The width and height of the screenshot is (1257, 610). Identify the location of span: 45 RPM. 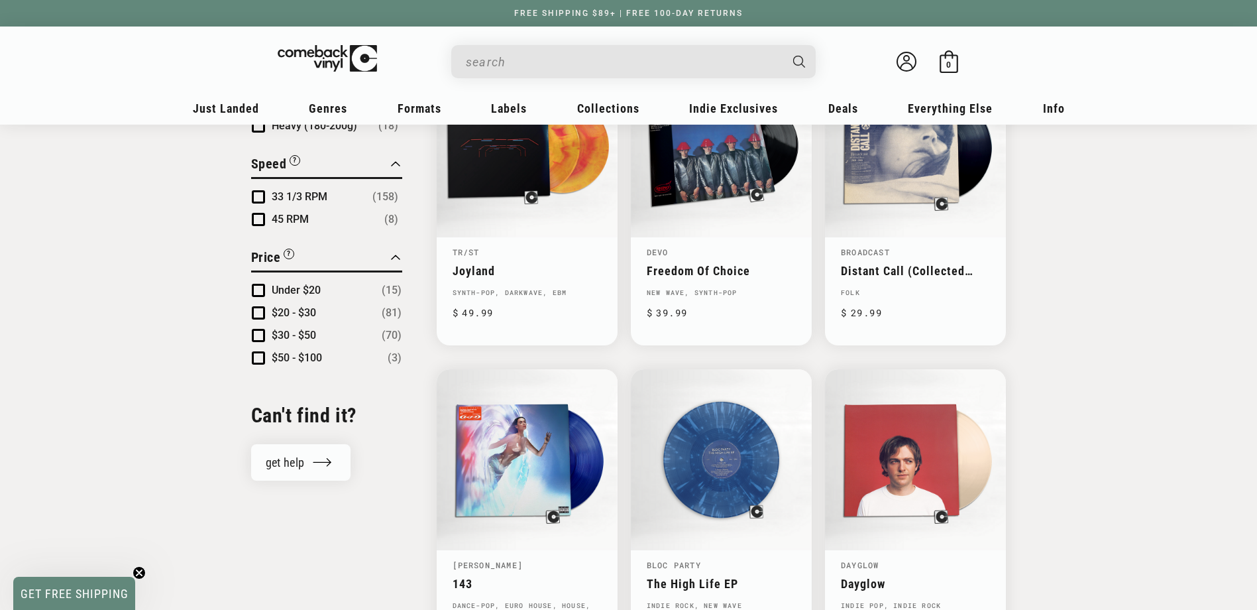
(290, 219).